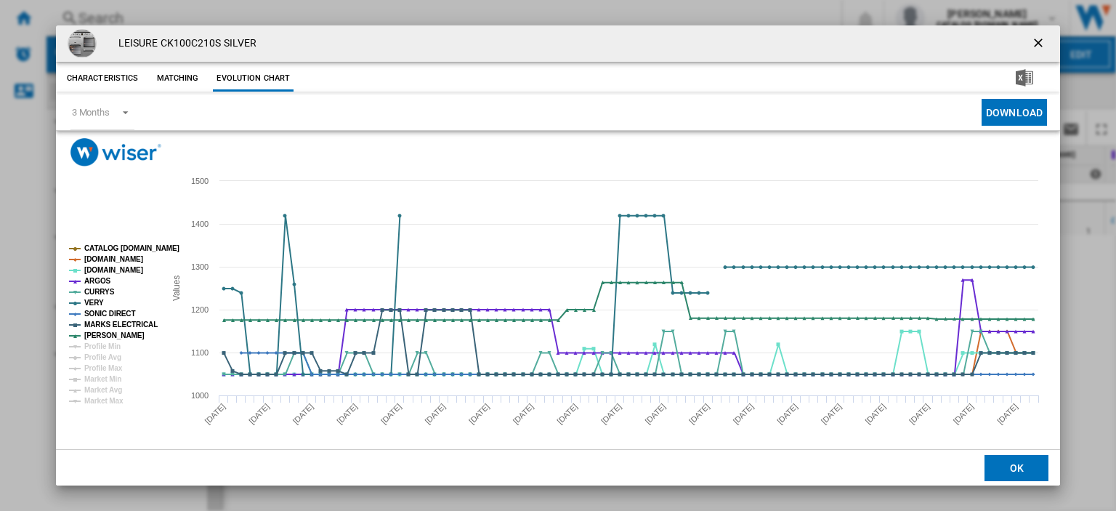 The width and height of the screenshot is (1116, 511). I want to click on tspan: MARKS ELECTRICAL, so click(121, 324).